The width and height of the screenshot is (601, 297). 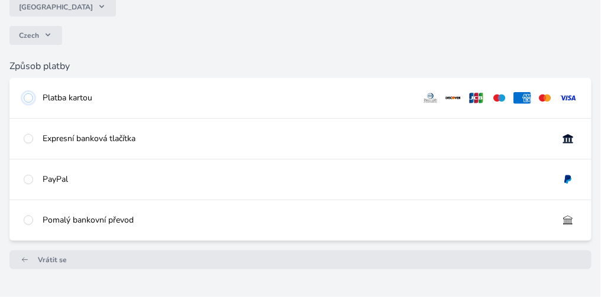 I want to click on img: jcb.svg, so click(x=476, y=98).